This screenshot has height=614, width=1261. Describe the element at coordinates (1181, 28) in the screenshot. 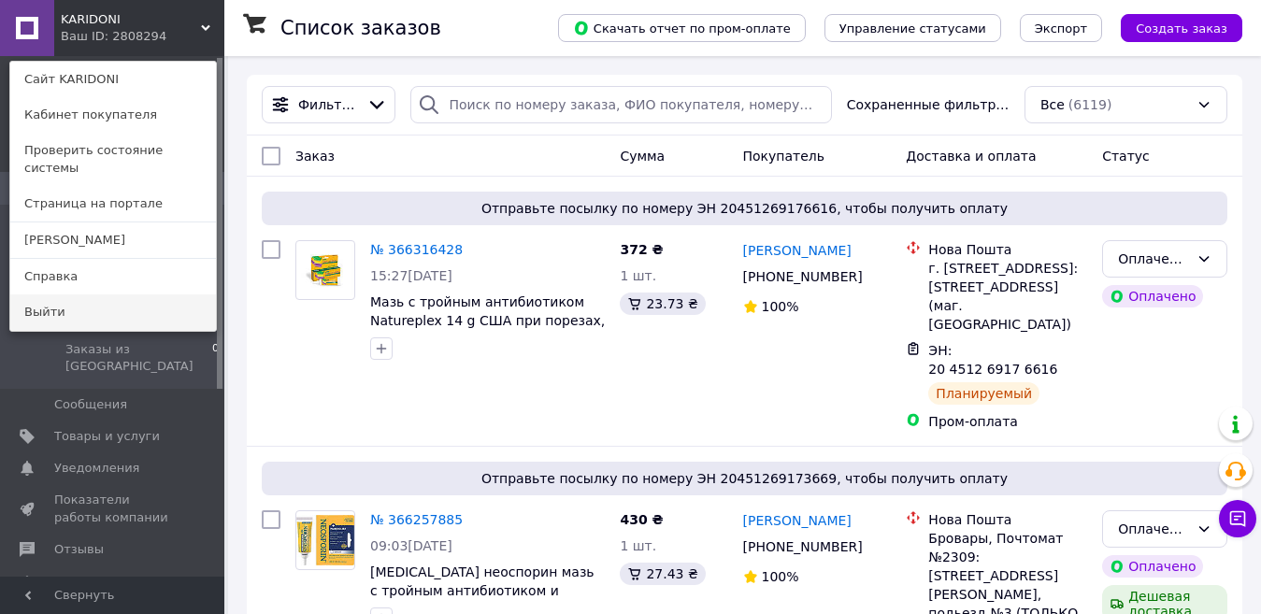

I see `button: Создать заказ` at that location.